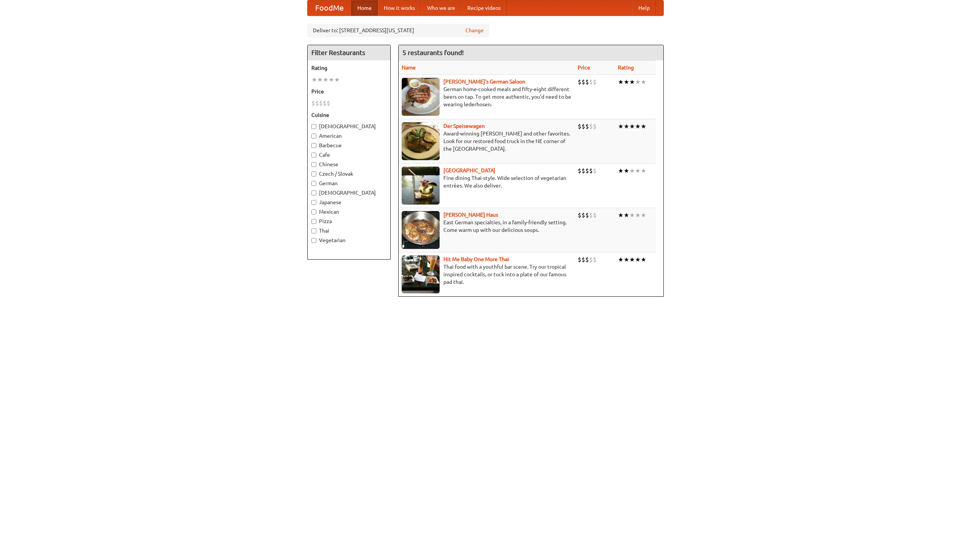  I want to click on input: Japanese, so click(314, 202).